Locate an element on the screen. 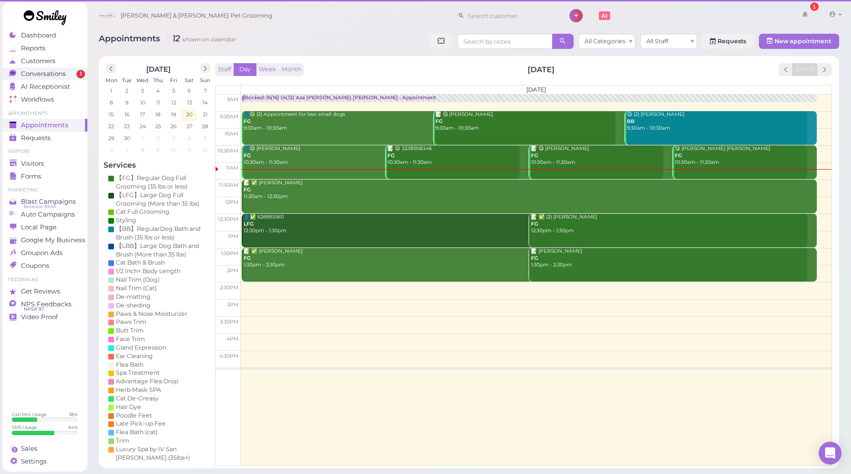 This screenshot has width=851, height=474. span: 20 is located at coordinates (189, 114).